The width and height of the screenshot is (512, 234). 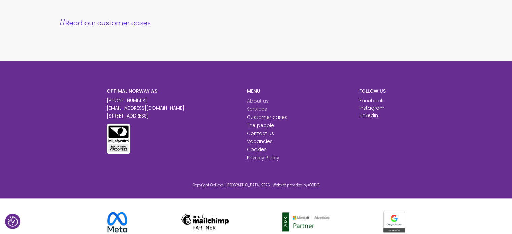 What do you see at coordinates (253, 91) in the screenshot?
I see `font: MENU` at bounding box center [253, 91].